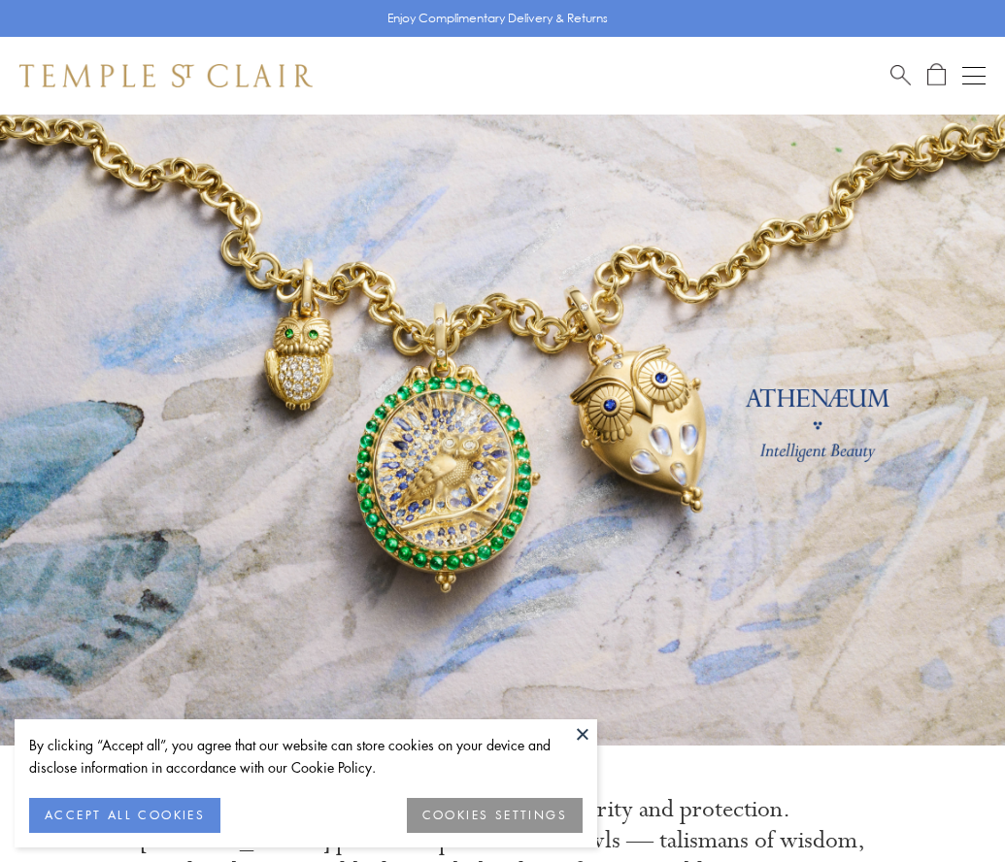 The image size is (1005, 862). What do you see at coordinates (124, 815) in the screenshot?
I see `button: ACCEPT ALL COOKIES` at bounding box center [124, 815].